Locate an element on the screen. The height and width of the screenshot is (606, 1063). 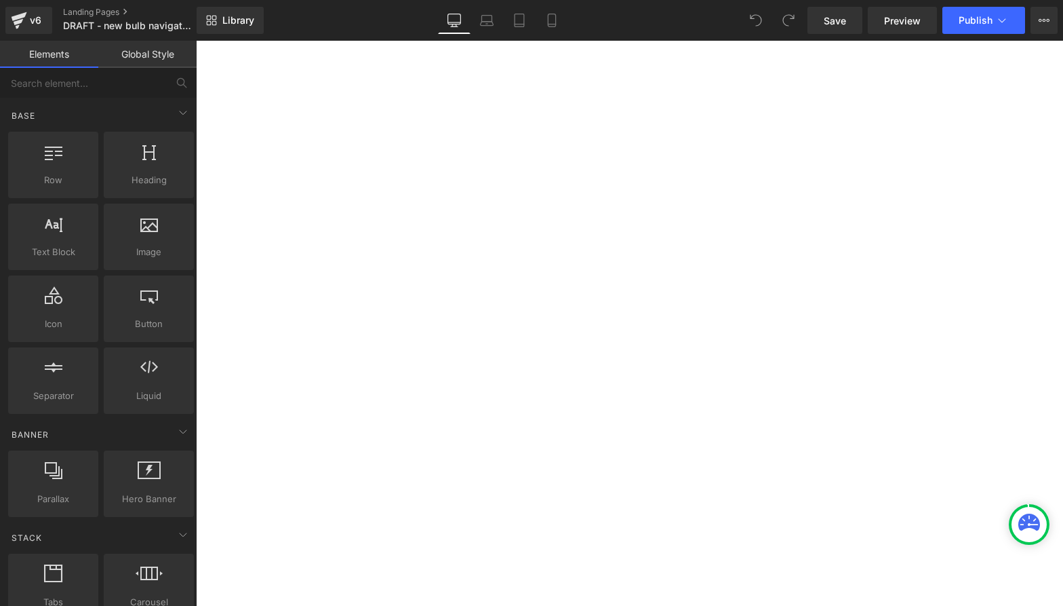
a: Global Style is located at coordinates (147, 54).